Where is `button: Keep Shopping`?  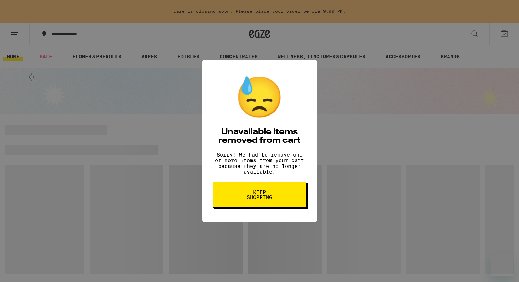 button: Keep Shopping is located at coordinates (259, 194).